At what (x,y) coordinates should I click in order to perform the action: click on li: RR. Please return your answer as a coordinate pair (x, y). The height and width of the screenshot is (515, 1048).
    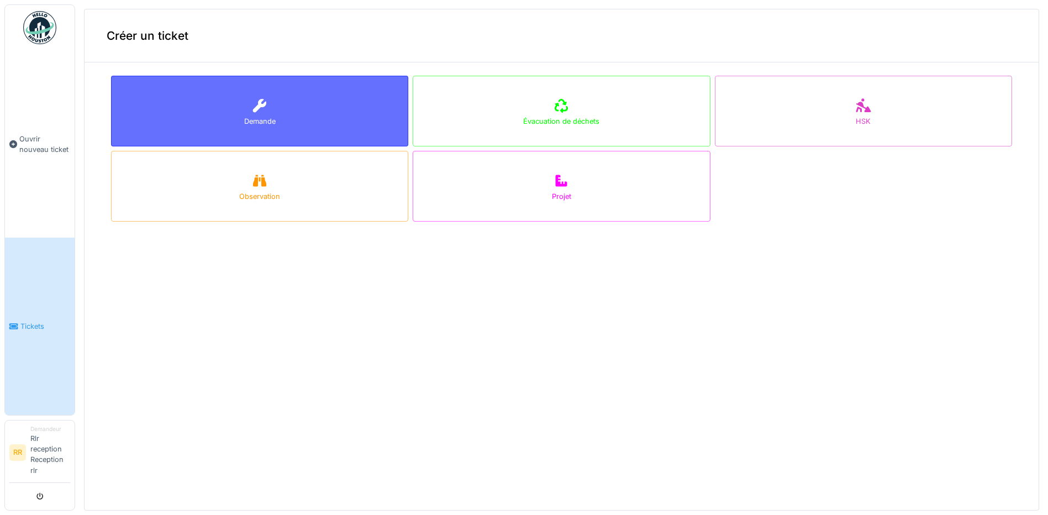
    Looking at the image, I should click on (18, 452).